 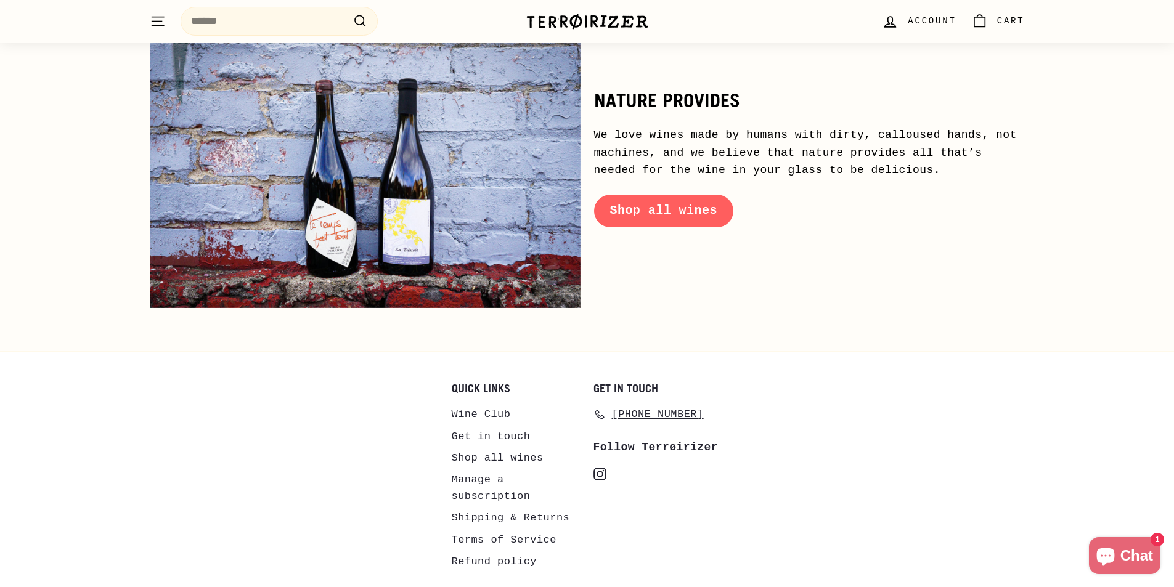 What do you see at coordinates (481, 414) in the screenshot?
I see `a: Wine Club` at bounding box center [481, 414].